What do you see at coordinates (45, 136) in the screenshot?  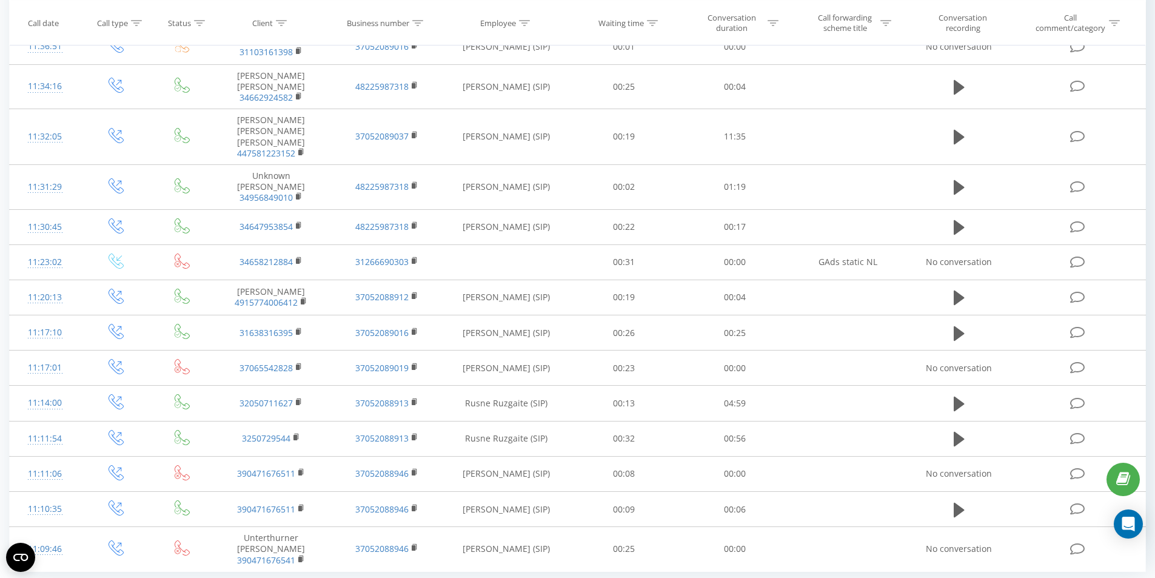 I see `div: 11:32:05` at bounding box center [45, 136].